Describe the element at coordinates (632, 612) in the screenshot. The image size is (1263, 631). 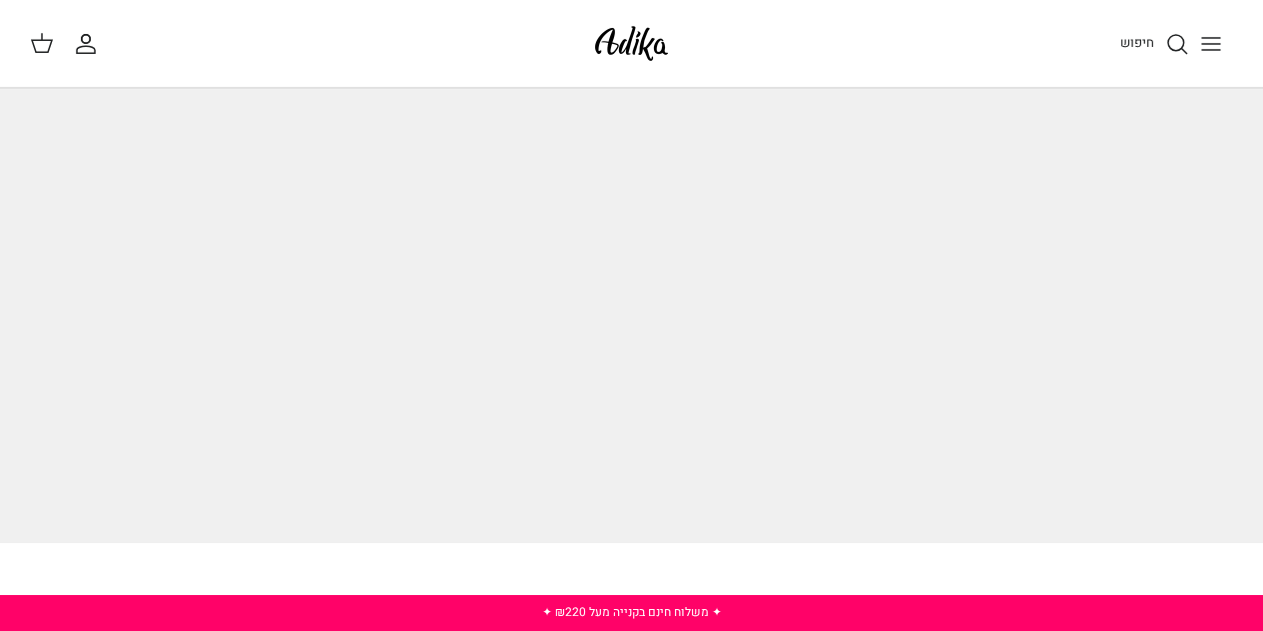
I see `a: ✦ משלוח חינם בקנייה מעל ₪220 ✦` at that location.